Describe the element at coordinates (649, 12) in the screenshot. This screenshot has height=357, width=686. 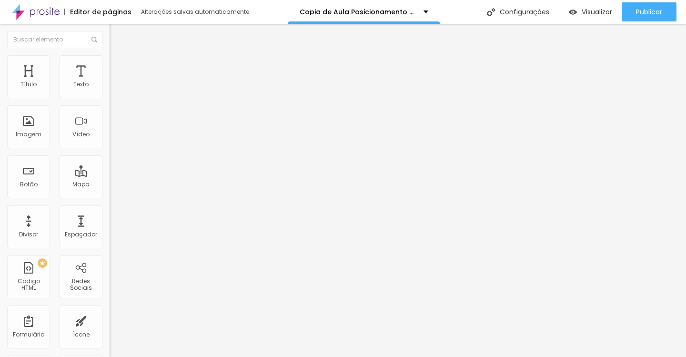
I see `button: Publicar` at that location.